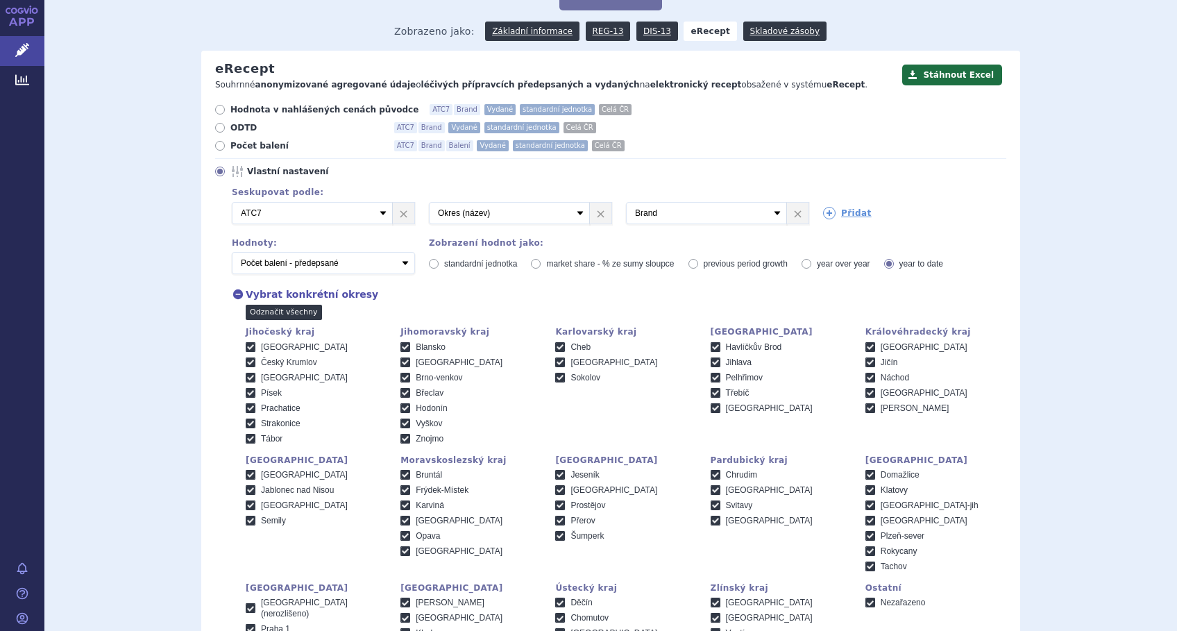 The width and height of the screenshot is (1177, 631). What do you see at coordinates (845, 85) in the screenshot?
I see `strong: eRecept` at bounding box center [845, 85].